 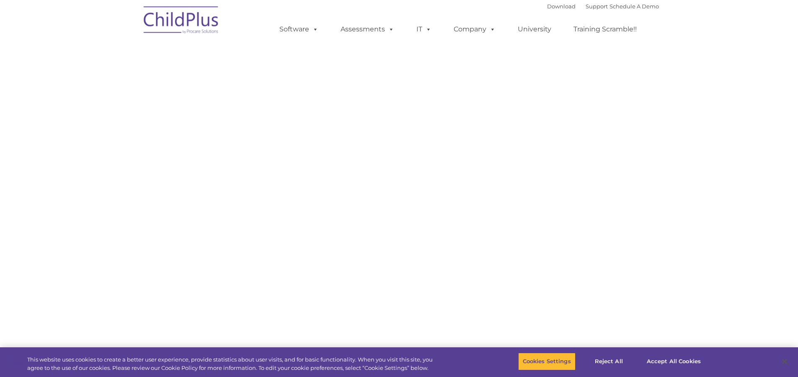 What do you see at coordinates (474, 29) in the screenshot?
I see `a: Company` at bounding box center [474, 29].